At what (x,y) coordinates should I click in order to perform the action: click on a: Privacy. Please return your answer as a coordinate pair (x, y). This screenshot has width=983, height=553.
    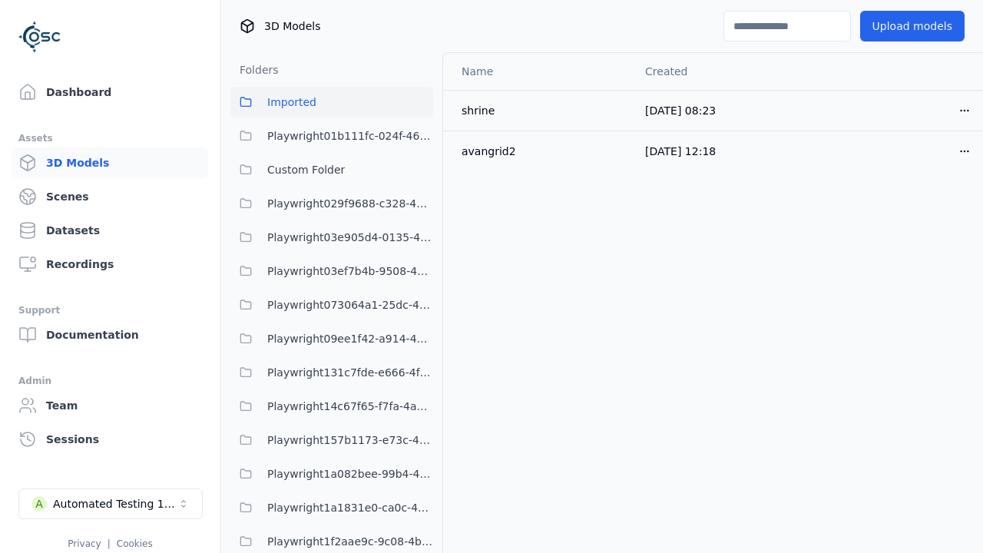
    Looking at the image, I should click on (84, 544).